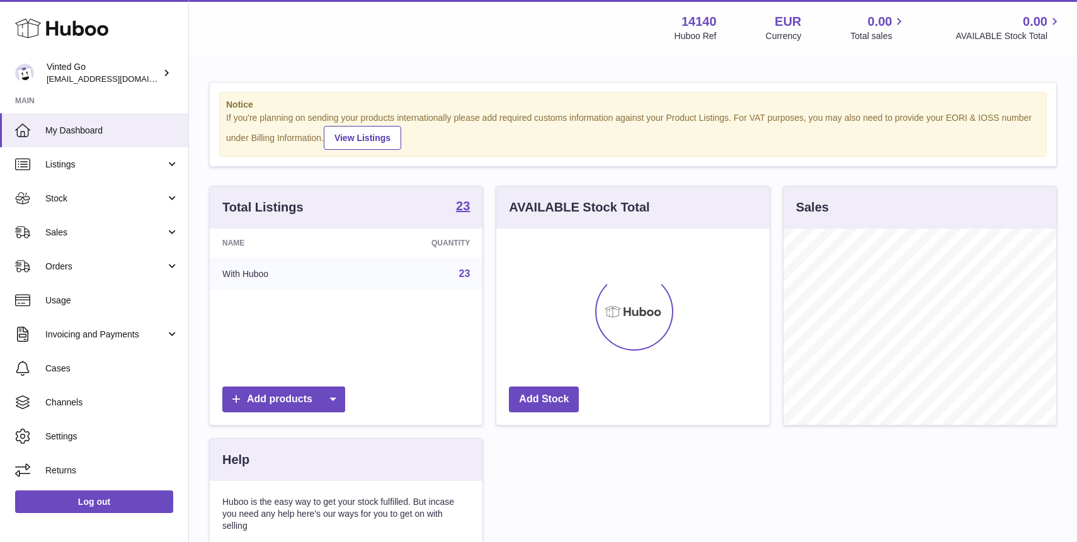 The image size is (1077, 542). What do you see at coordinates (633, 105) in the screenshot?
I see `strong: Notice` at bounding box center [633, 105].